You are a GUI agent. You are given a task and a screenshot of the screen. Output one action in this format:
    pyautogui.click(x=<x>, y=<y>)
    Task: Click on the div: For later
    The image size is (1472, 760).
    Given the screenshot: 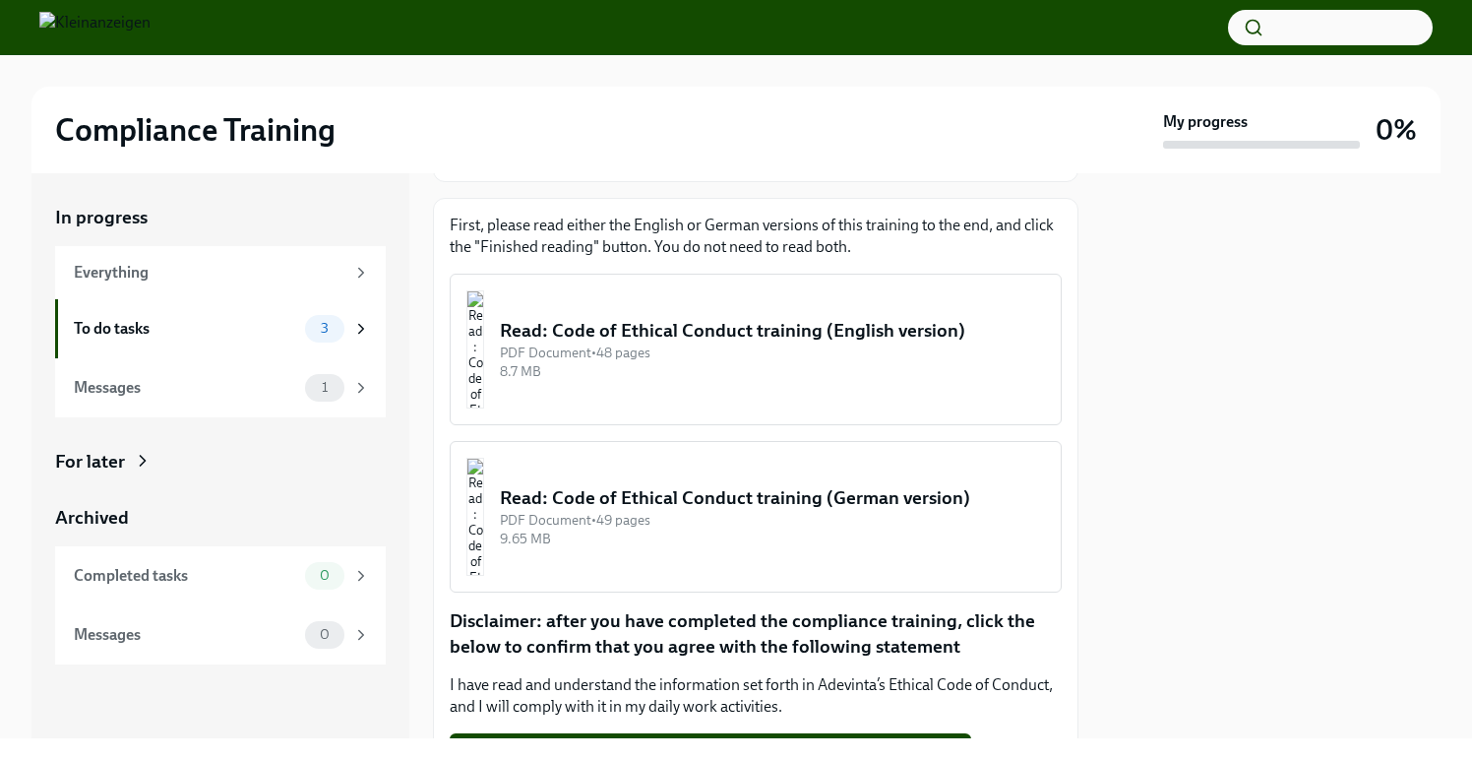 What is the action you would take?
    pyautogui.click(x=90, y=462)
    